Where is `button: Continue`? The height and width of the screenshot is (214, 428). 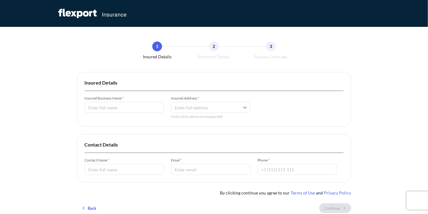 button: Continue is located at coordinates (335, 208).